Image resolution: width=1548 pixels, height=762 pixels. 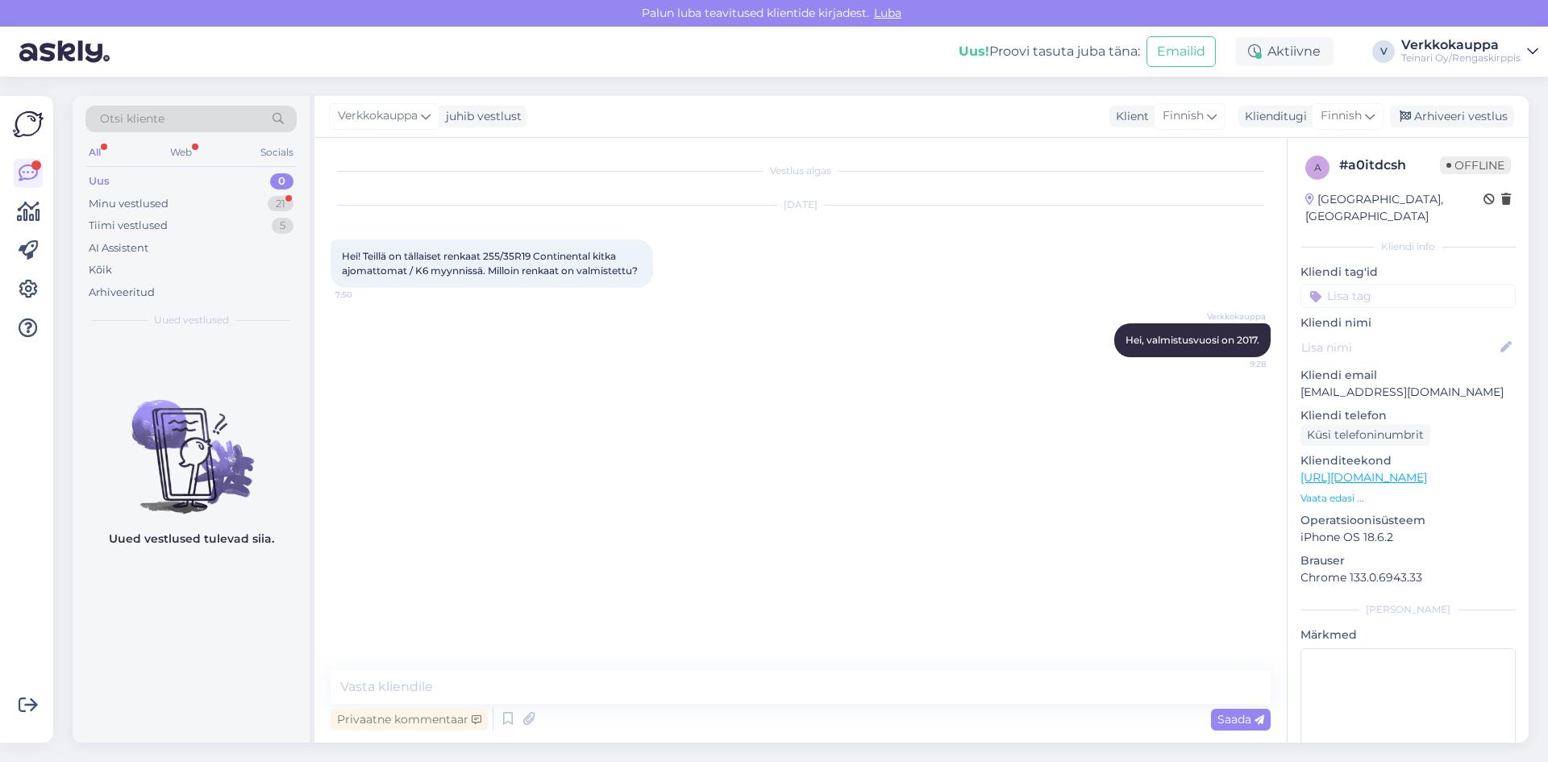 I want to click on p: Vaata edasi ..., so click(x=1407, y=498).